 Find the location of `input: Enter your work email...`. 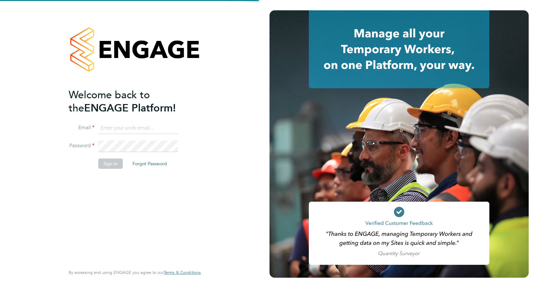

input: Enter your work email... is located at coordinates (138, 128).